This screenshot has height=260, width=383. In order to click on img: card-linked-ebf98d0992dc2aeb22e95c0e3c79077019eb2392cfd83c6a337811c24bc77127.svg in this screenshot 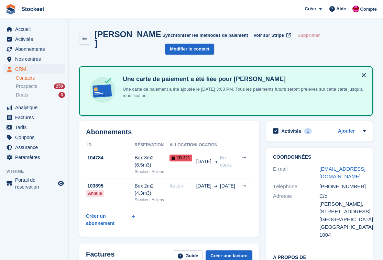, I will do `click(102, 90)`.